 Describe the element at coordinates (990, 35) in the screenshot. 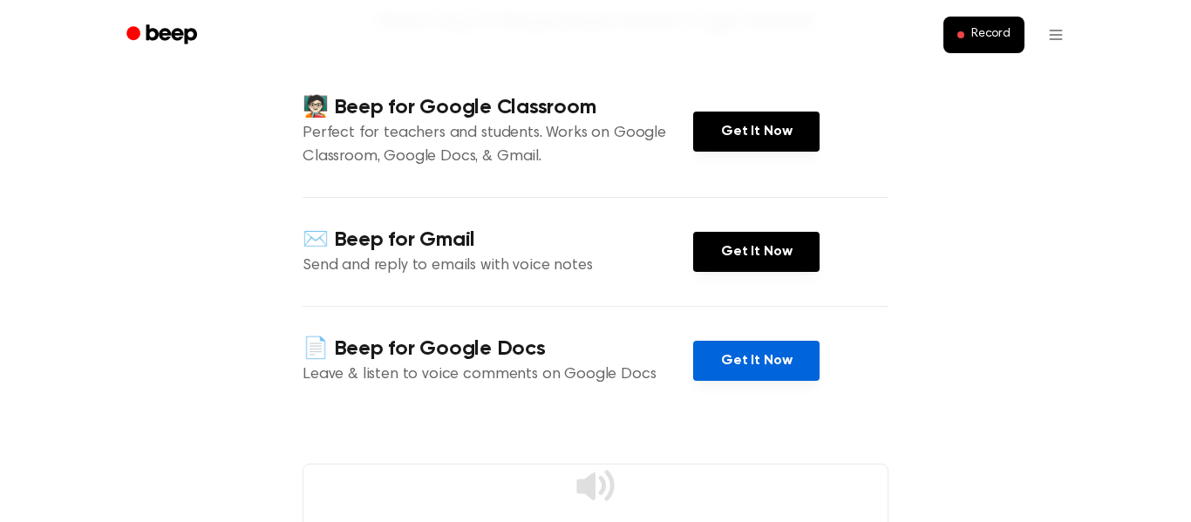

I see `span: Record` at that location.